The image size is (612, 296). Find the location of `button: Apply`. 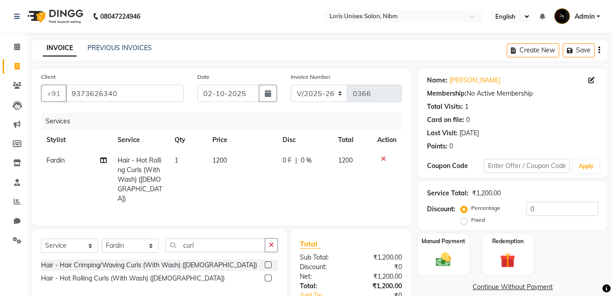

button: Apply is located at coordinates (586, 166).